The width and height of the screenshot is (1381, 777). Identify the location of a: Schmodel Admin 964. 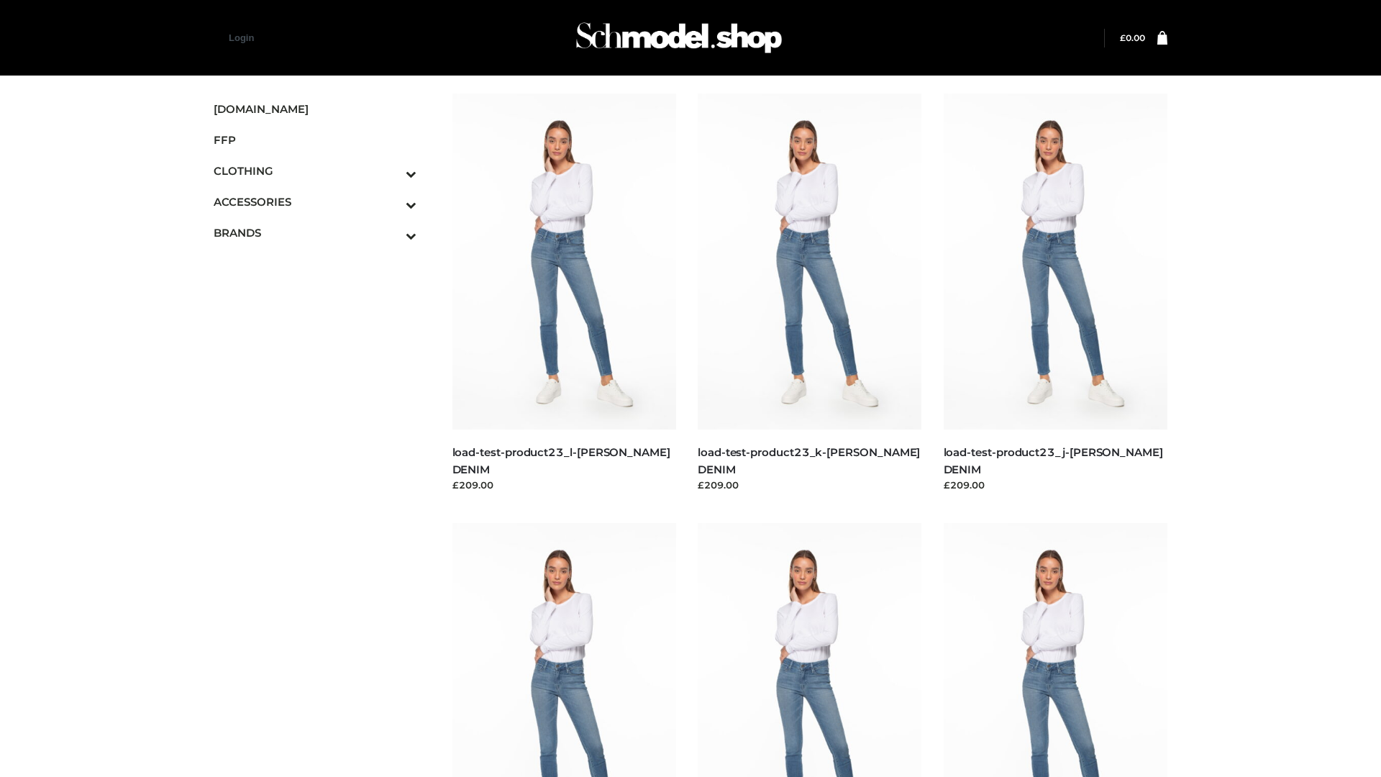
(679, 37).